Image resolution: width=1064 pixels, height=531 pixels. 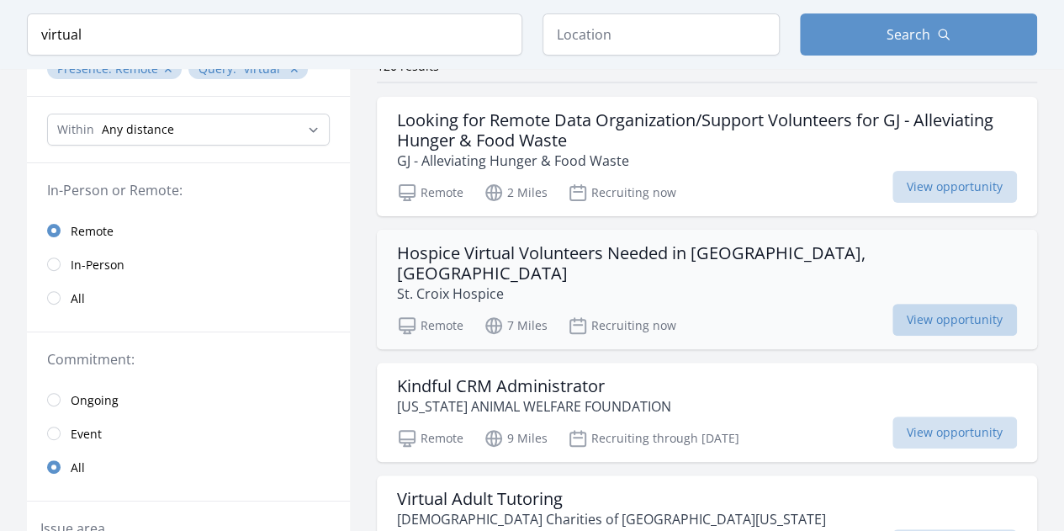 What do you see at coordinates (86, 434) in the screenshot?
I see `span: Event` at bounding box center [86, 434].